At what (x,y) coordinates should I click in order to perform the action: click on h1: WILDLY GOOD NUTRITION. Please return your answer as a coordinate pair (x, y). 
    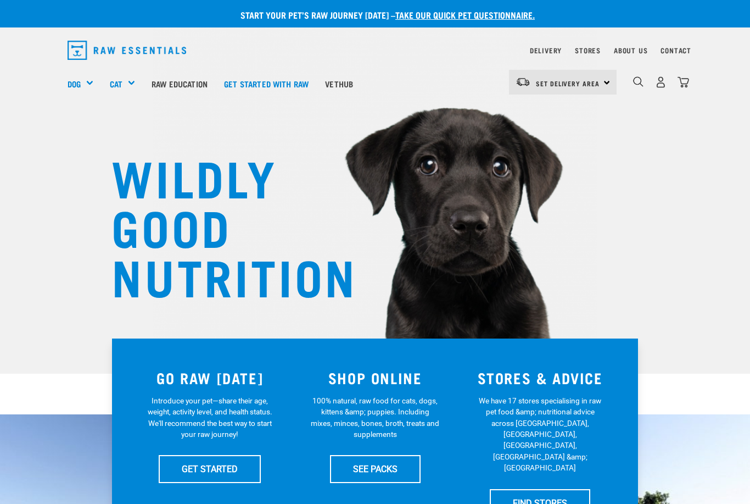
    Looking at the image, I should click on (221, 225).